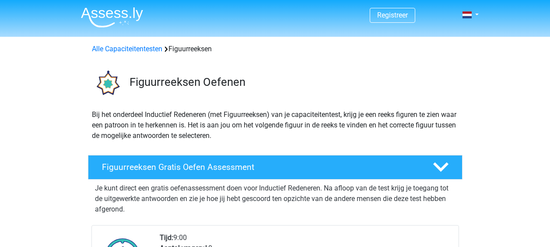 This screenshot has width=550, height=247. Describe the element at coordinates (260, 167) in the screenshot. I see `h4: Figuurreeksen Gratis Oefen Assessment` at that location.